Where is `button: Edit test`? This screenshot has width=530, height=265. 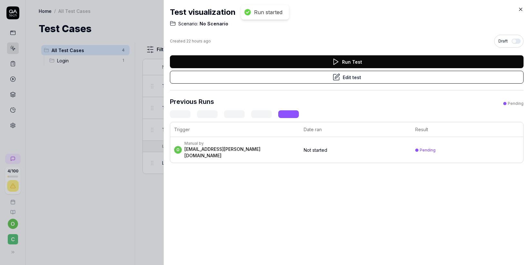 button: Edit test is located at coordinates (346, 77).